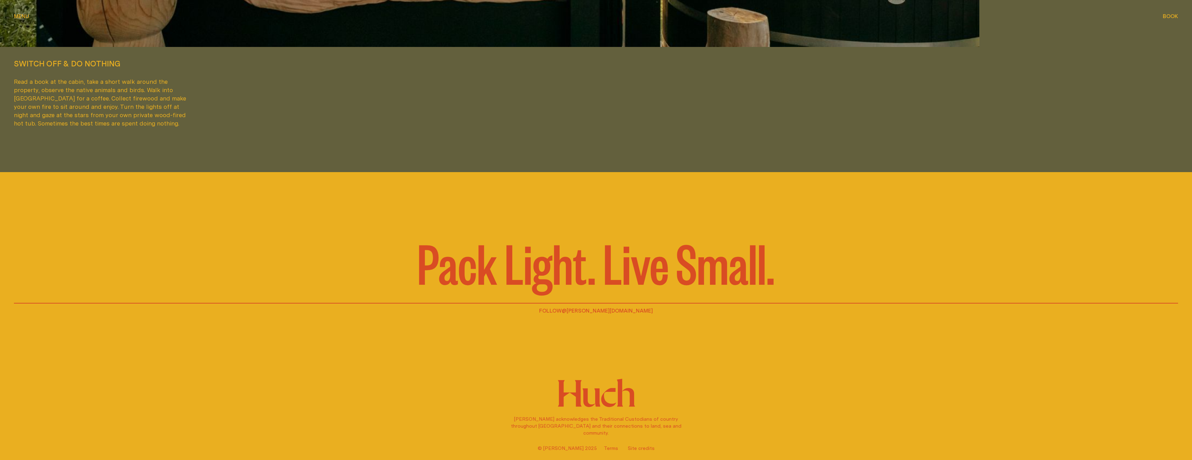 This screenshot has height=460, width=1192. I want to click on span: Menu, so click(22, 16).